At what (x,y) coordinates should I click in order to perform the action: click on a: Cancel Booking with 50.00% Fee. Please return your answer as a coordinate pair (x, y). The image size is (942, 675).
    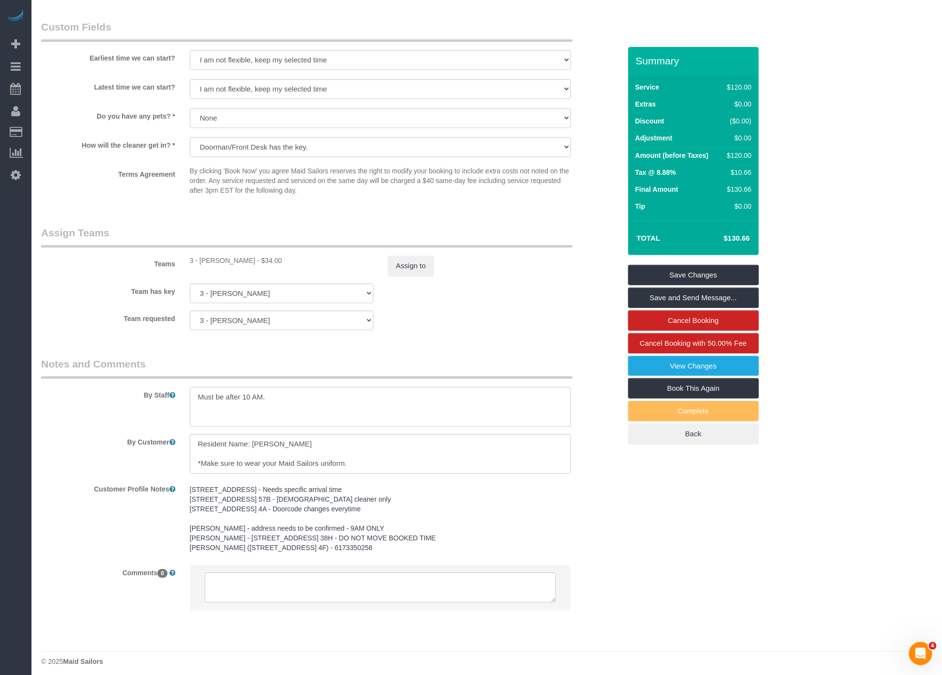
    Looking at the image, I should click on (694, 343).